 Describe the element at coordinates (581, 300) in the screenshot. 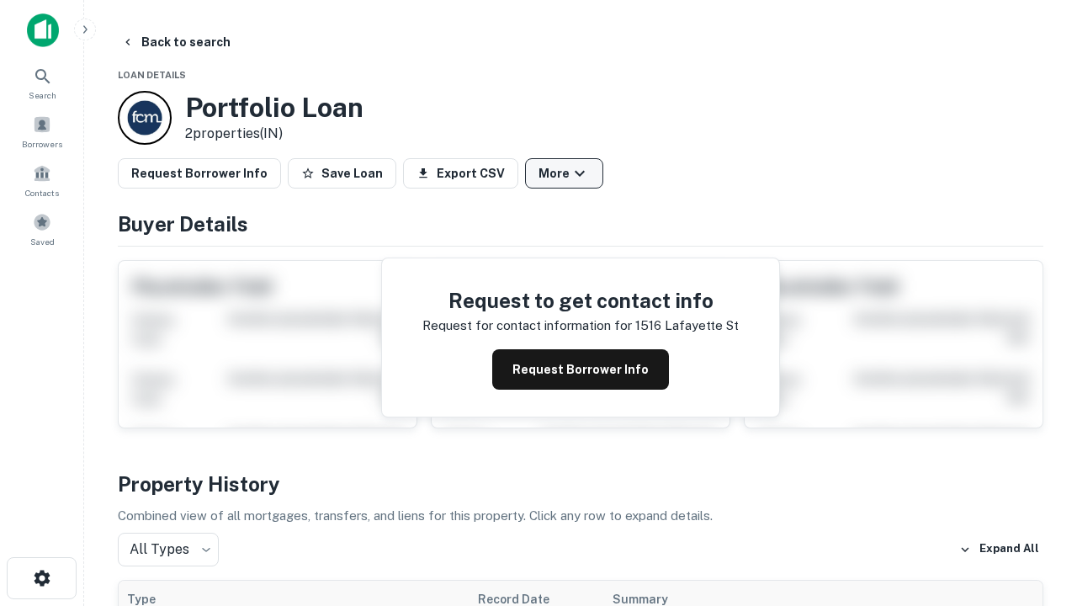

I see `h4: Request to get contact info` at that location.